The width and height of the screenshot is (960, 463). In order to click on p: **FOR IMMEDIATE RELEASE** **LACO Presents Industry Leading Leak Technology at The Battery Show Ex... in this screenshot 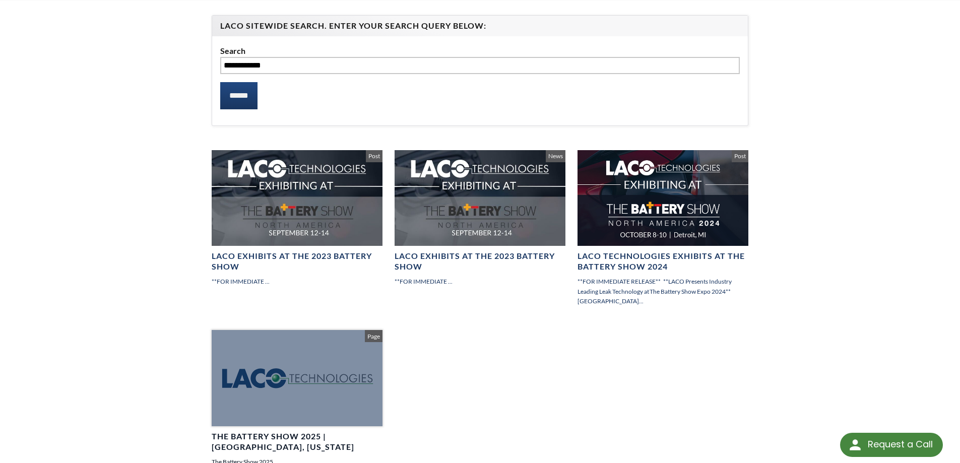, I will do `click(663, 291)`.